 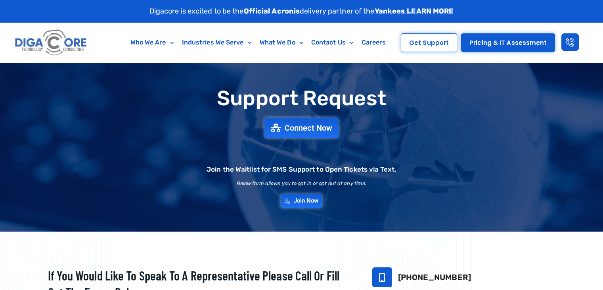 I want to click on strong: Official Acronis, so click(x=272, y=11).